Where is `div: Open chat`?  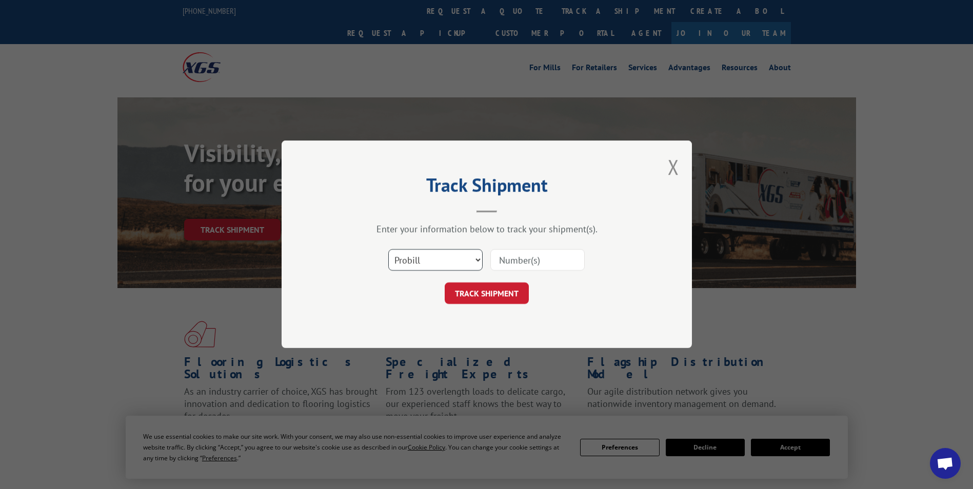
div: Open chat is located at coordinates (945, 463).